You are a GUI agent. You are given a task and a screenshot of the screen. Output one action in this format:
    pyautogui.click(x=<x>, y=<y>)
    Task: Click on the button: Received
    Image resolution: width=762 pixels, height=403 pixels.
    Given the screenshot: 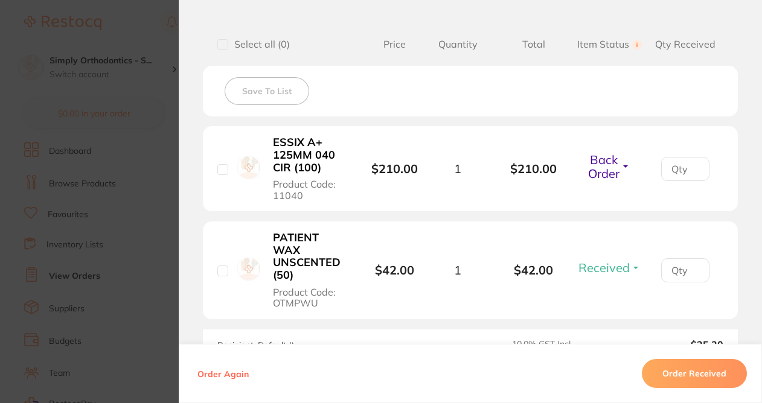 What is the action you would take?
    pyautogui.click(x=609, y=267)
    